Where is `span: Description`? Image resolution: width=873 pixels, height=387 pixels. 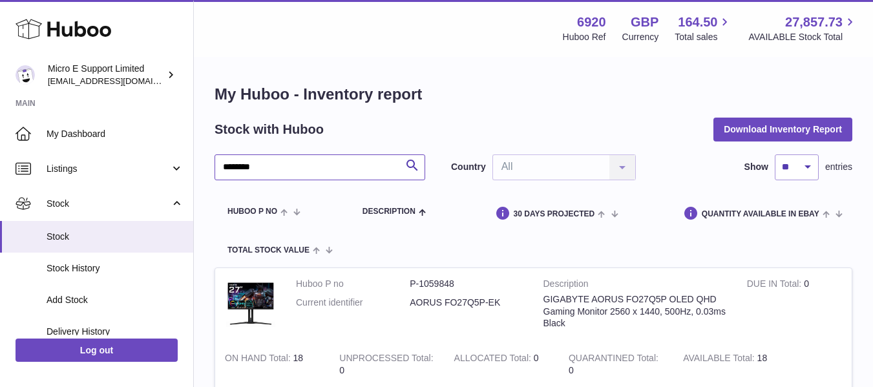 span: Description is located at coordinates (389, 211).